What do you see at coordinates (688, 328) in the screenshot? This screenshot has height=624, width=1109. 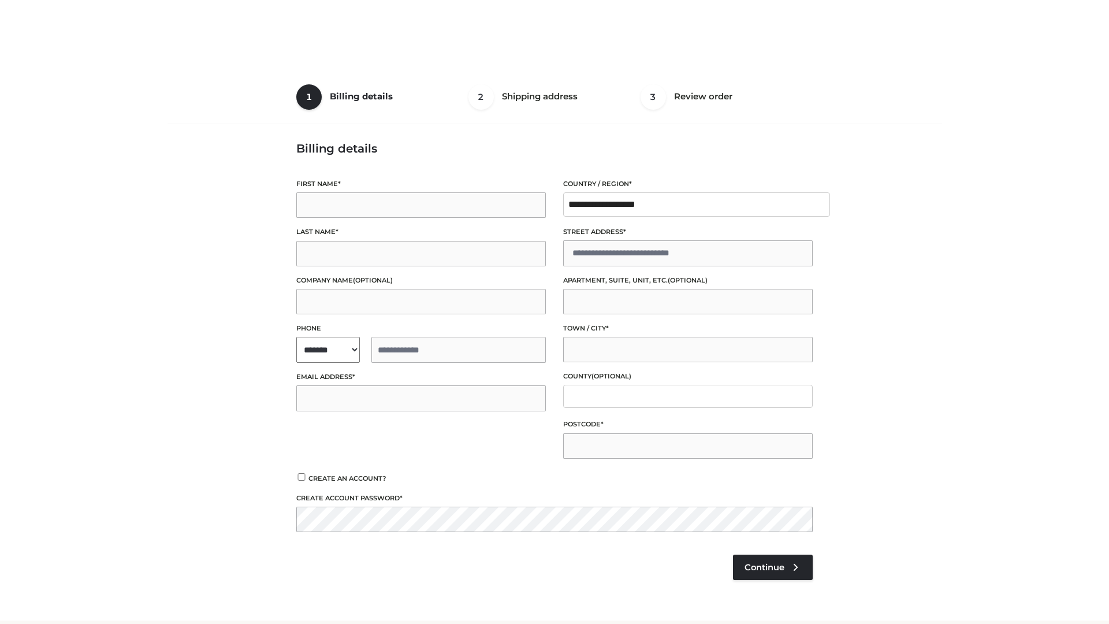 I see `label: Town / City` at bounding box center [688, 328].